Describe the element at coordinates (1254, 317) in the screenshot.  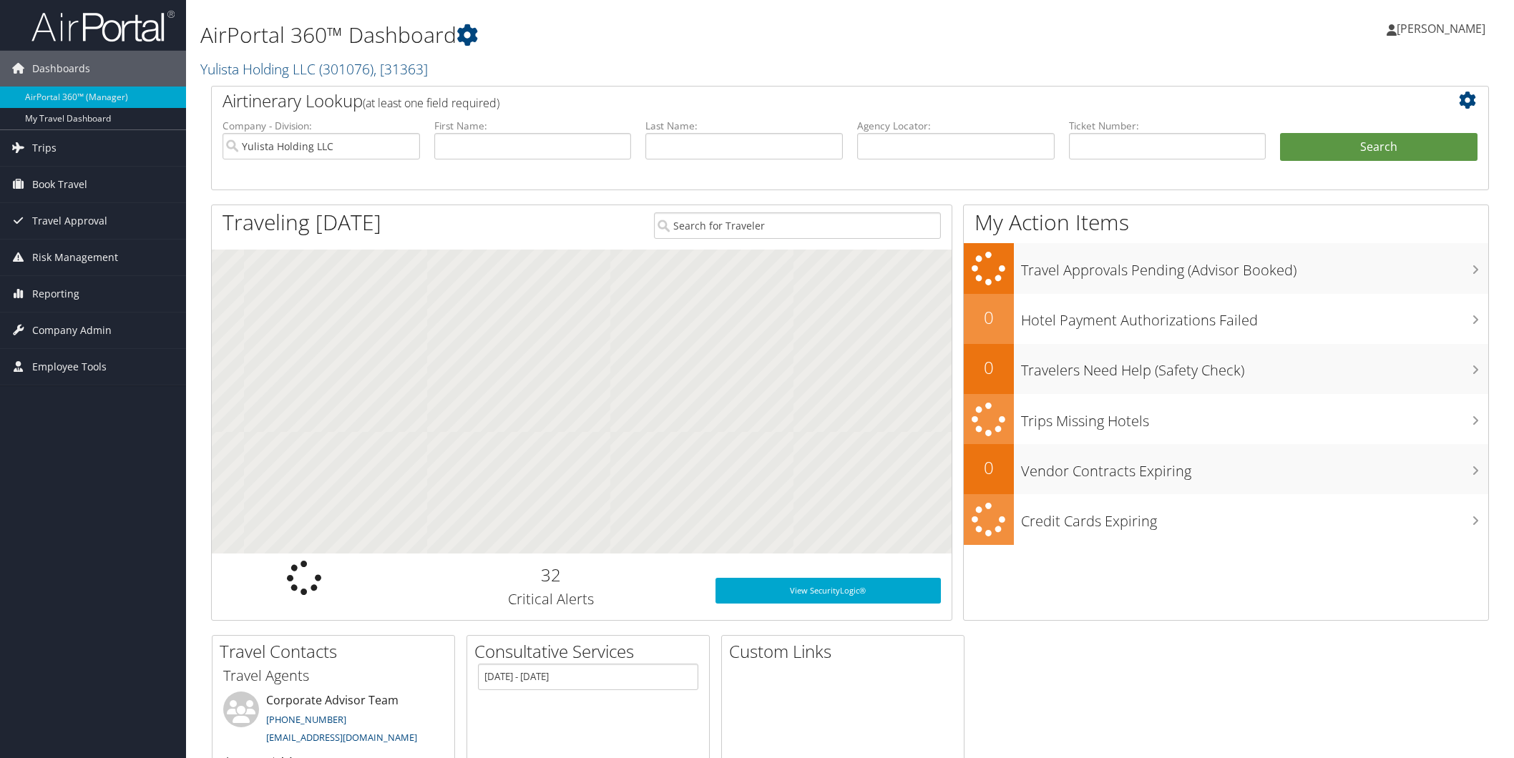
I see `h3: Hotel Payment Authorizations Failed` at that location.